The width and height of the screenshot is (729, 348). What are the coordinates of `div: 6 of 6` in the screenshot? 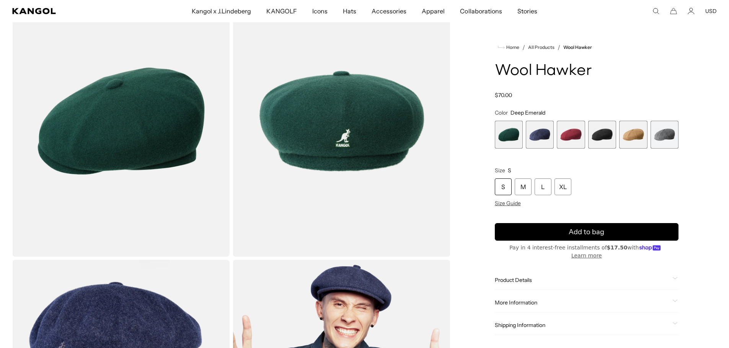 It's located at (664, 135).